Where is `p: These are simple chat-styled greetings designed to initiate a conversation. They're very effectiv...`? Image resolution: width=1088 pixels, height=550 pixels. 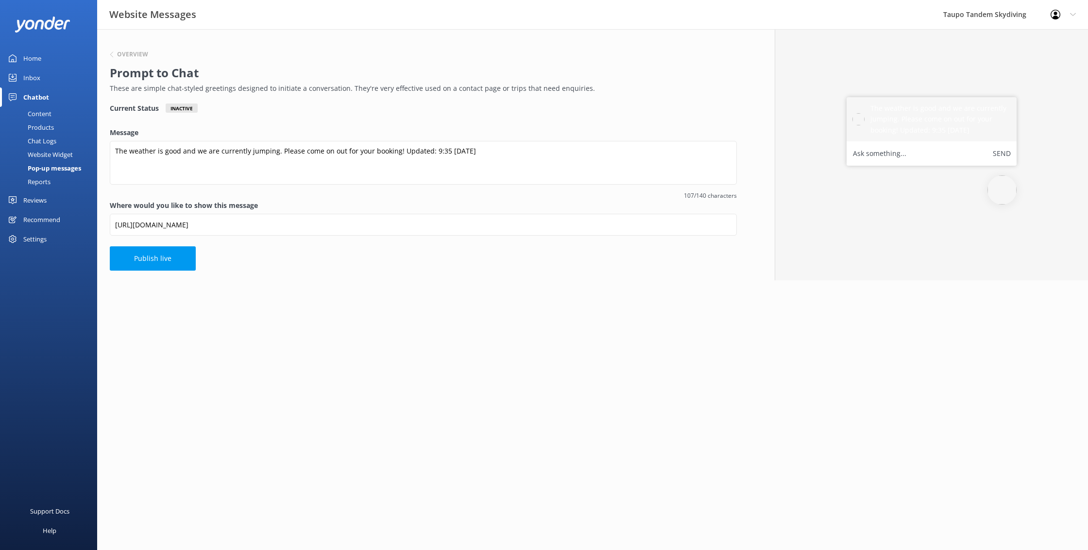 p: These are simple chat-styled greetings designed to initiate a conversation. They're very effectiv... is located at coordinates (421, 88).